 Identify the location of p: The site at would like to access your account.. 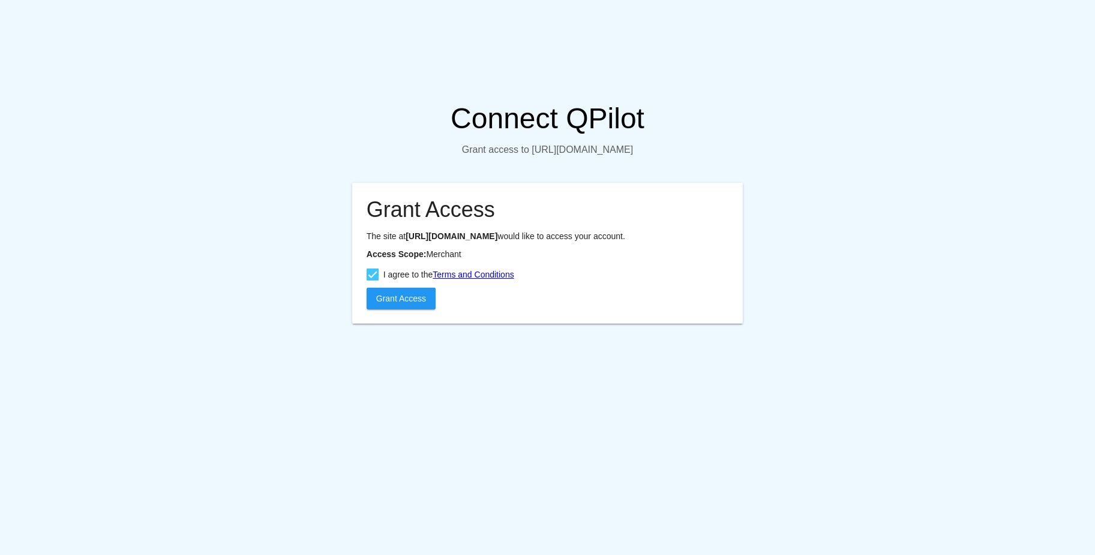
(547, 236).